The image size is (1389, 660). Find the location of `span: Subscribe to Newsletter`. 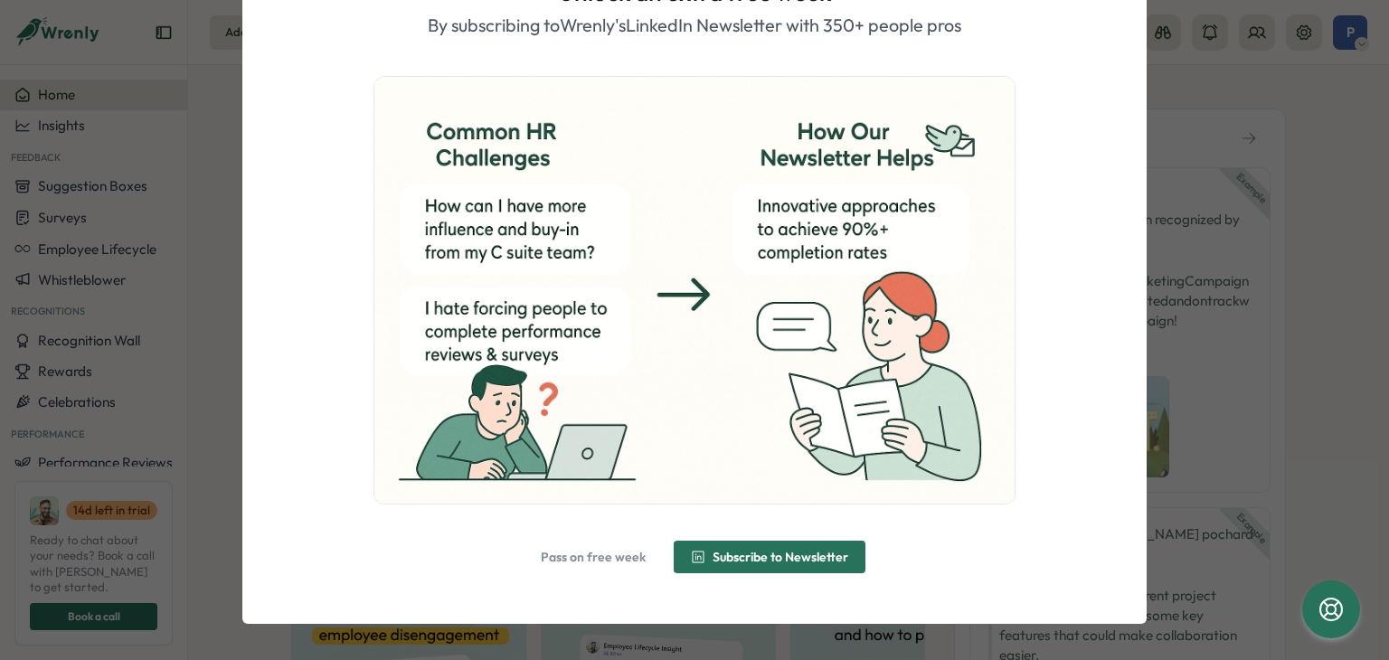

span: Subscribe to Newsletter is located at coordinates (780, 557).